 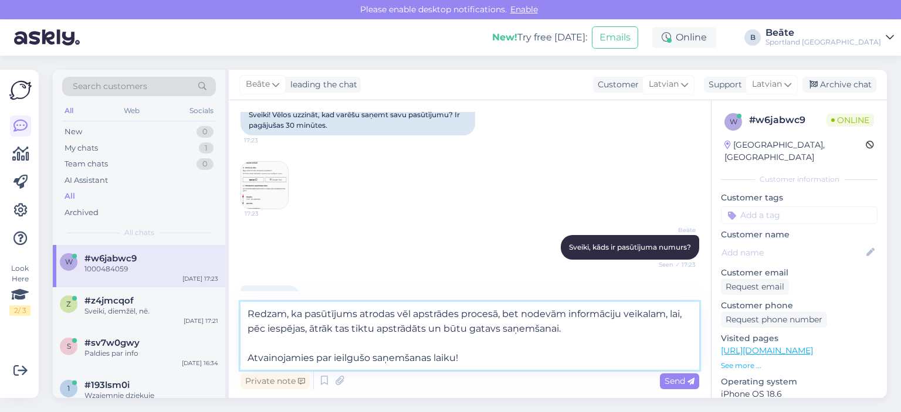 What do you see at coordinates (21, 90) in the screenshot?
I see `img: Askly Logo` at bounding box center [21, 90].